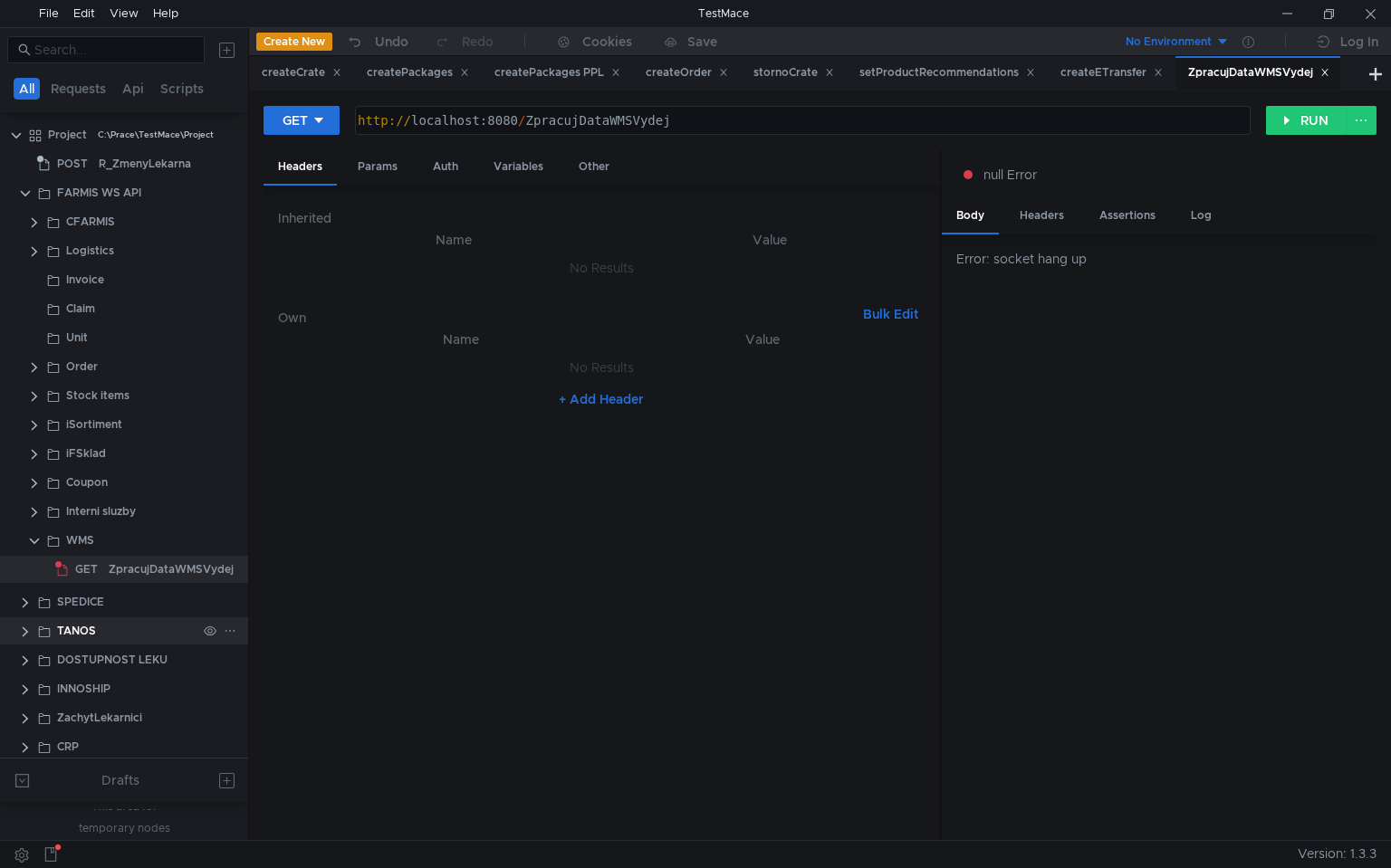 The width and height of the screenshot is (1391, 868). Describe the element at coordinates (156, 135) in the screenshot. I see `div: C:\Prace\TestMace\Project` at that location.